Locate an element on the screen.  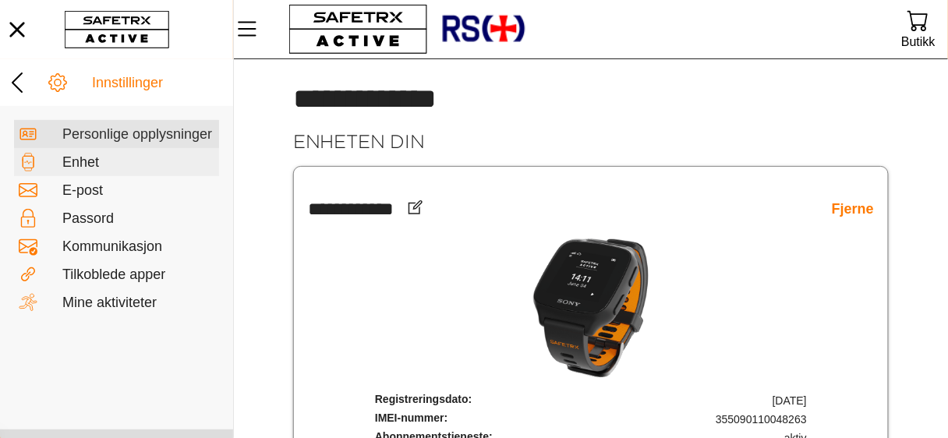
font: Personlige opplysninger is located at coordinates (137, 134).